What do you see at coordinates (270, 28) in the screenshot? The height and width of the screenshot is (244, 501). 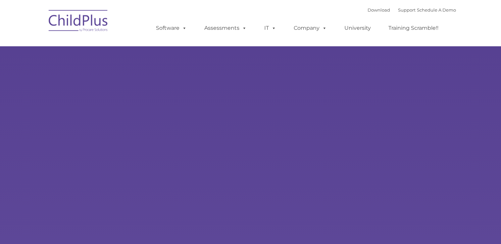 I see `a: IT` at bounding box center [270, 28].